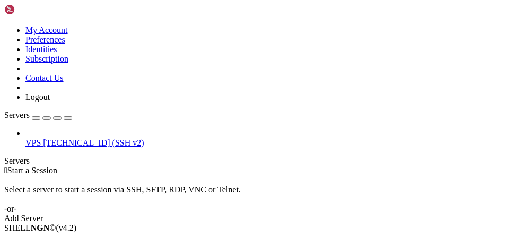 The width and height of the screenshot is (508, 244). I want to click on a: Logout, so click(38, 97).